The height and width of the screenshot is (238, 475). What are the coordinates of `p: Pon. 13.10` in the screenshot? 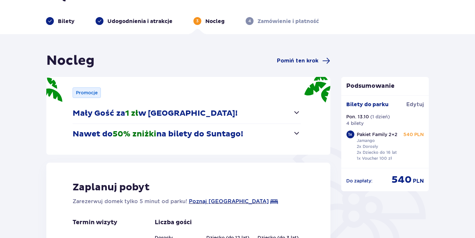 It's located at (357, 117).